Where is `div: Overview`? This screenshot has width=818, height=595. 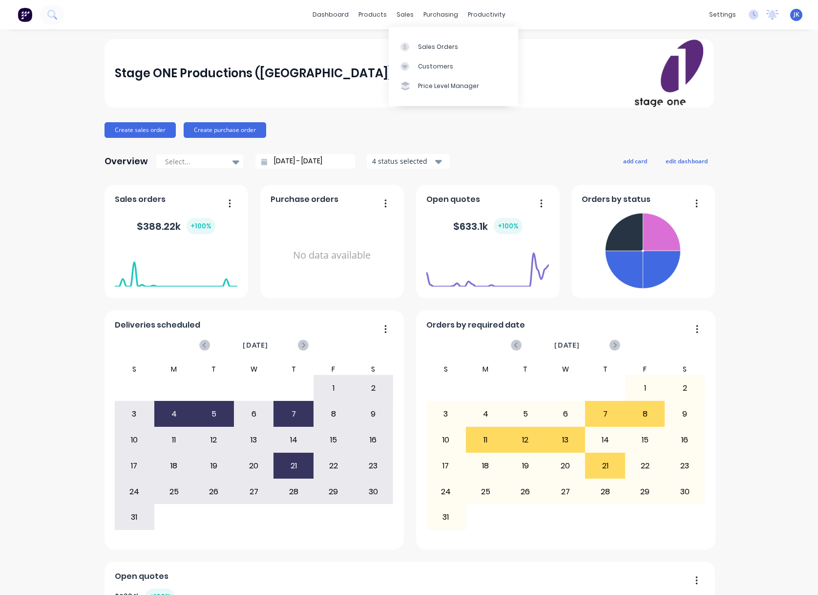 div: Overview is located at coordinates (126, 161).